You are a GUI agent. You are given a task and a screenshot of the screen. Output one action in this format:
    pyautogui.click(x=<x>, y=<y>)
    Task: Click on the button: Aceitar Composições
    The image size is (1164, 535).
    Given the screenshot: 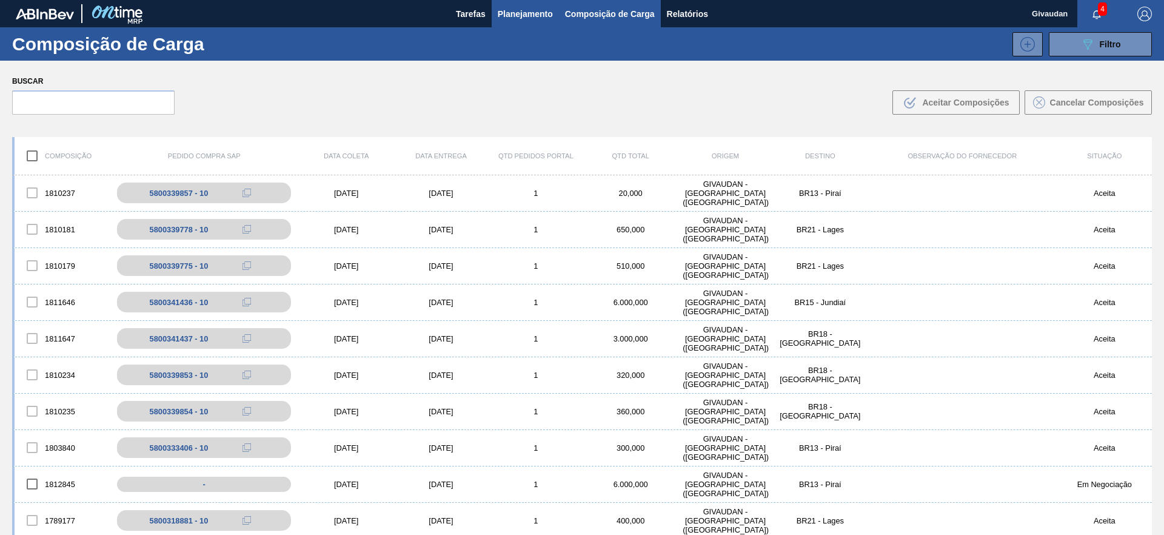 What is the action you would take?
    pyautogui.click(x=956, y=102)
    